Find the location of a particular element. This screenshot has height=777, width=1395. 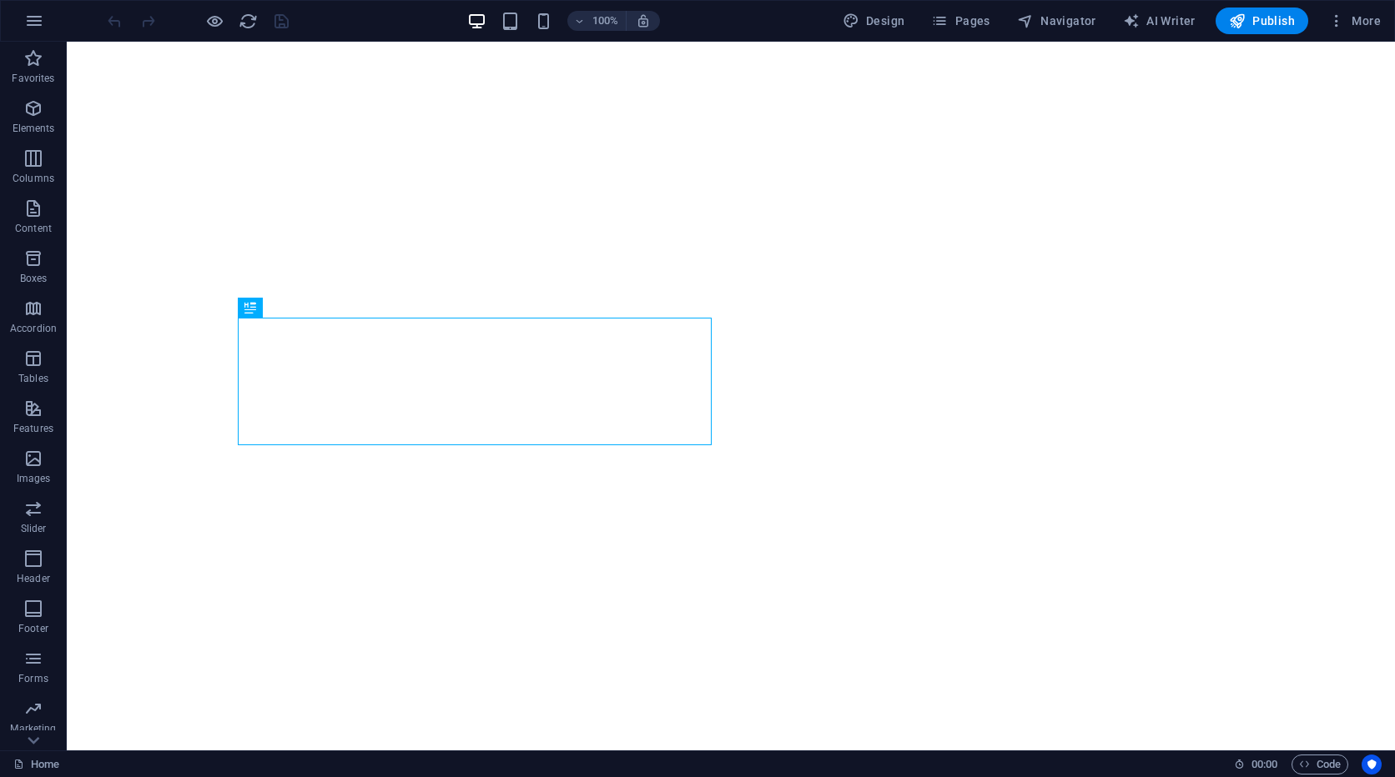

span: 00 00 is located at coordinates (1264, 765).